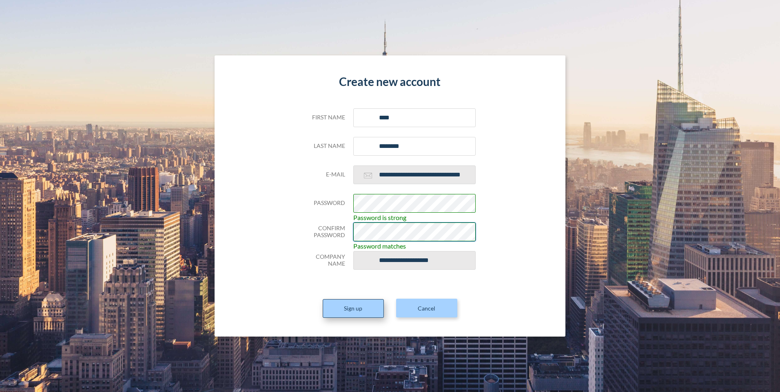 Image resolution: width=780 pixels, height=392 pixels. What do you see at coordinates (325, 146) in the screenshot?
I see `h5: Last name` at bounding box center [325, 146].